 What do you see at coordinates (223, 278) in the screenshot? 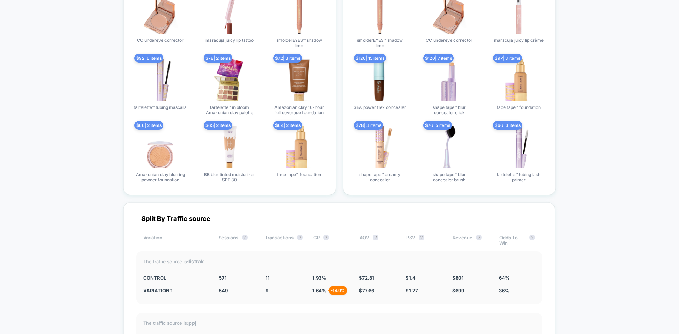
I see `span: 571` at bounding box center [223, 278].